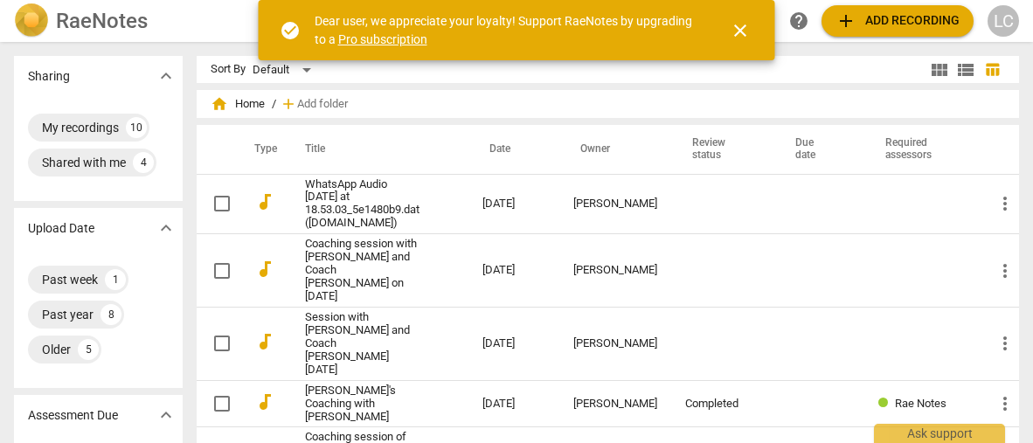 Image resolution: width=1033 pixels, height=443 pixels. Describe the element at coordinates (799, 21) in the screenshot. I see `span: help` at that location.